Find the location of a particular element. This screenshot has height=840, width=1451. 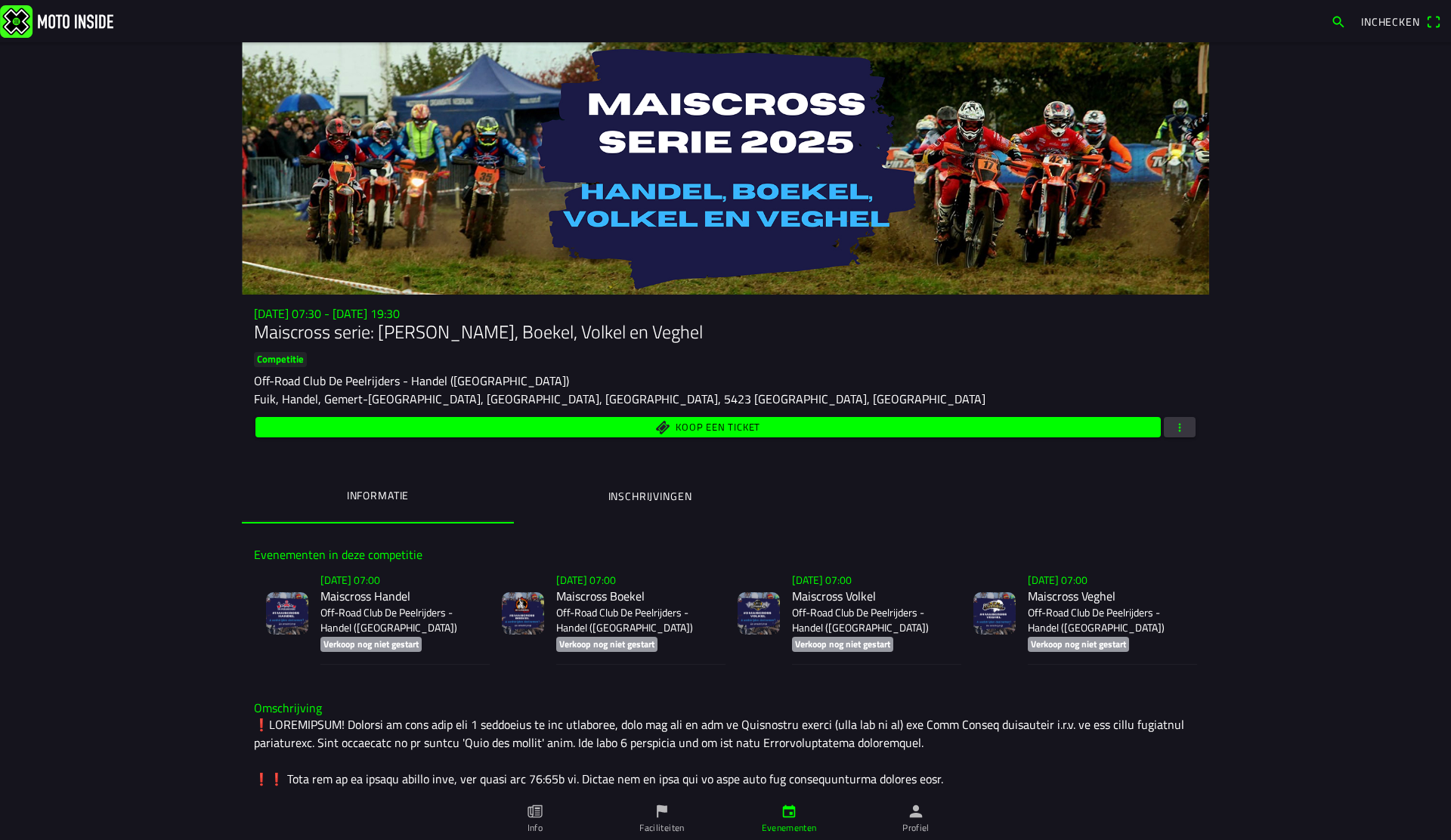

h2: Maiscross Volkel is located at coordinates (871, 596).